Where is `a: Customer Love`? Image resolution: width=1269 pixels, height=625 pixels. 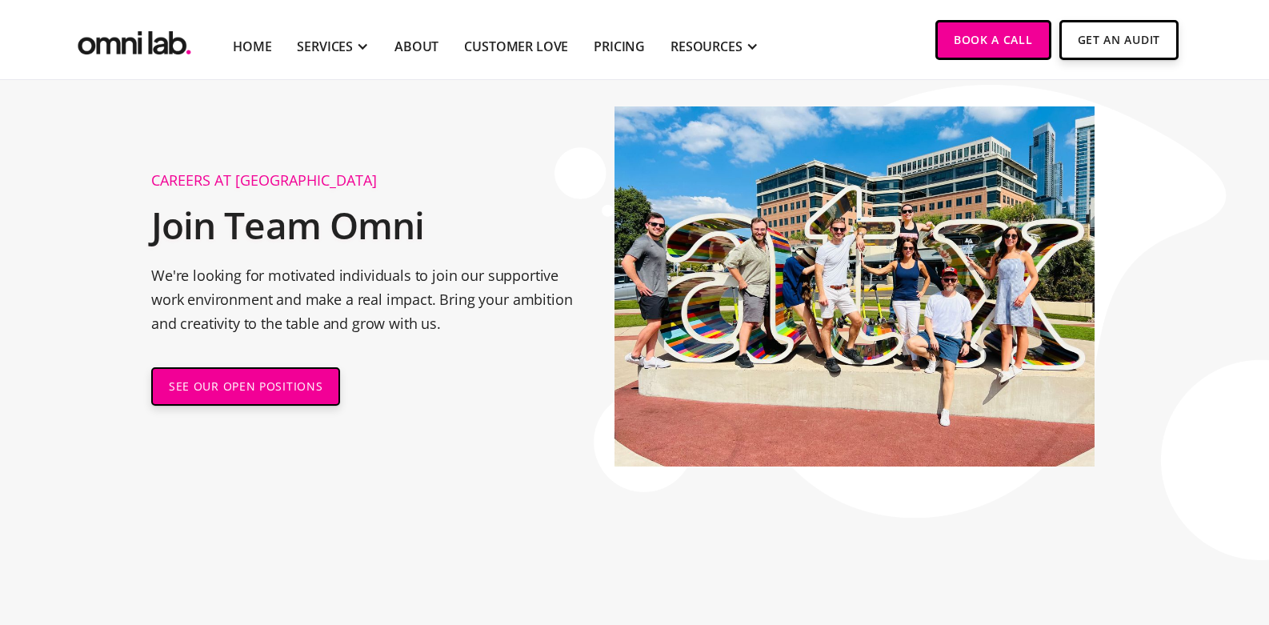
a: Customer Love is located at coordinates (516, 46).